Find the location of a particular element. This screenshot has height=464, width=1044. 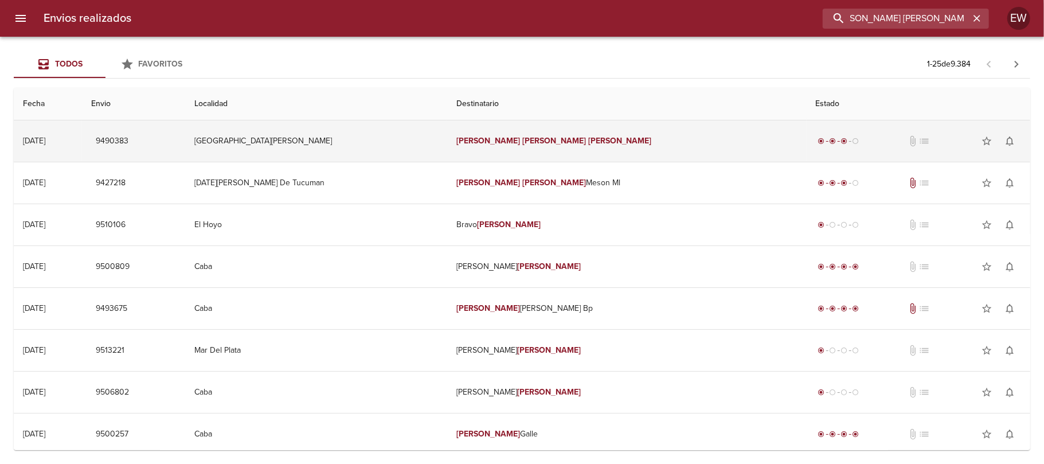

td: El Hoyo is located at coordinates (316, 225).